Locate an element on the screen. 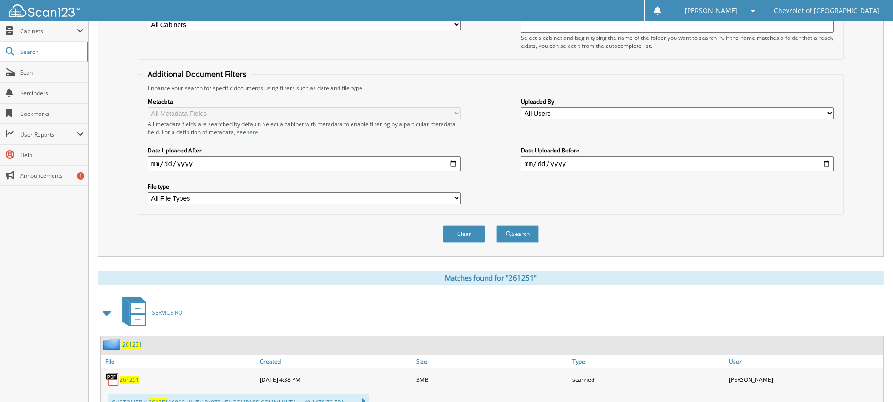 The height and width of the screenshot is (402, 893). div: scanned is located at coordinates (648, 379).